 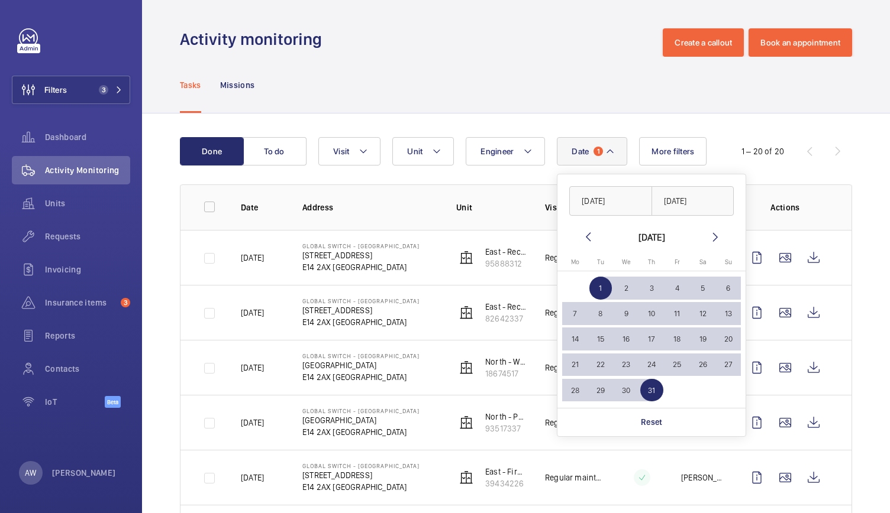 What do you see at coordinates (651, 422) in the screenshot?
I see `p: Reset` at bounding box center [651, 422].